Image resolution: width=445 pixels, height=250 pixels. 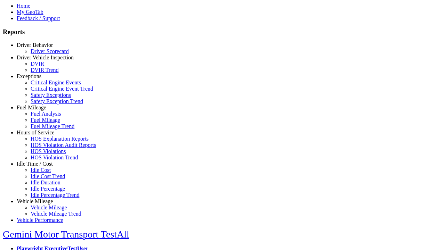 What do you see at coordinates (63, 145) in the screenshot?
I see `a: HOS Violation Audit Reports` at bounding box center [63, 145].